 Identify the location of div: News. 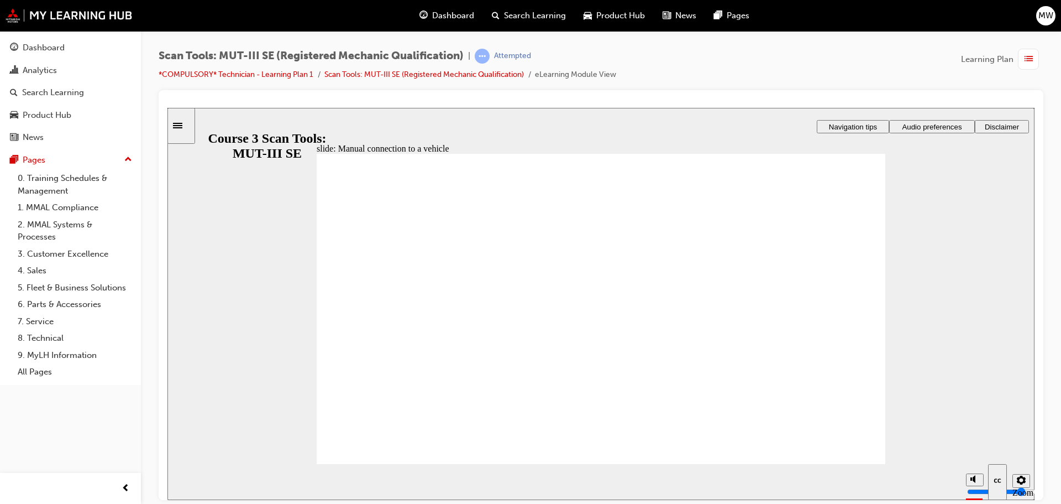
(33, 137).